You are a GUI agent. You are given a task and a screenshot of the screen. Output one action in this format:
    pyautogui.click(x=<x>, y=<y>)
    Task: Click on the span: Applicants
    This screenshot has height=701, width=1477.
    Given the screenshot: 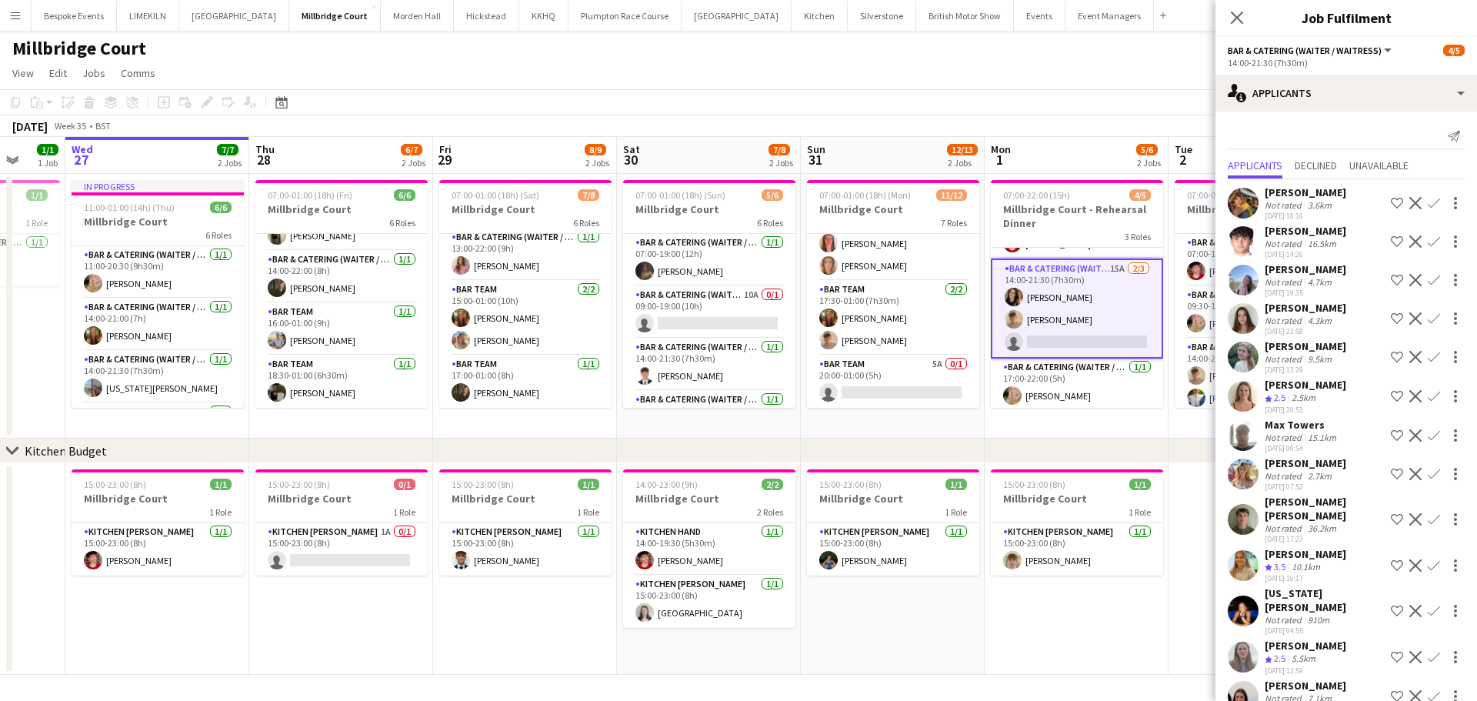 What is the action you would take?
    pyautogui.click(x=1254, y=165)
    